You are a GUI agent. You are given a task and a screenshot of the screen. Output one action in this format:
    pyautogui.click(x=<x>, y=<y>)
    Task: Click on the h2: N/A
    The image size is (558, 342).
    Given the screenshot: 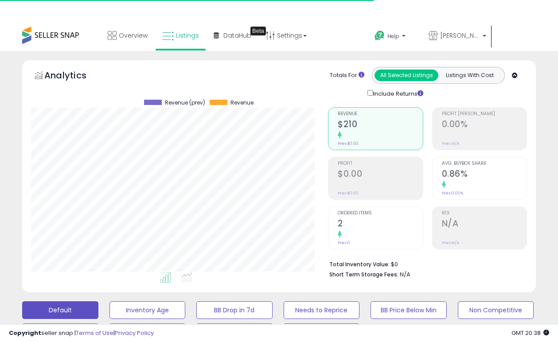 What is the action you would take?
    pyautogui.click(x=484, y=224)
    